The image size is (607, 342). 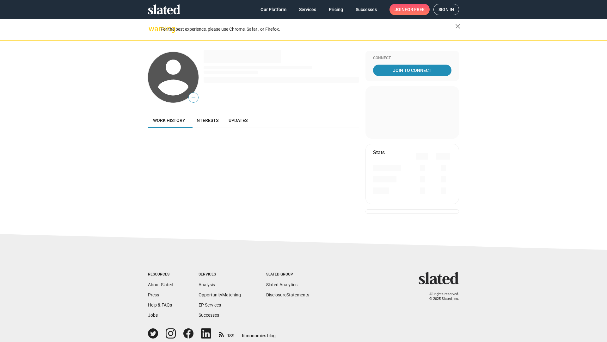 I want to click on a: Work history, so click(x=169, y=120).